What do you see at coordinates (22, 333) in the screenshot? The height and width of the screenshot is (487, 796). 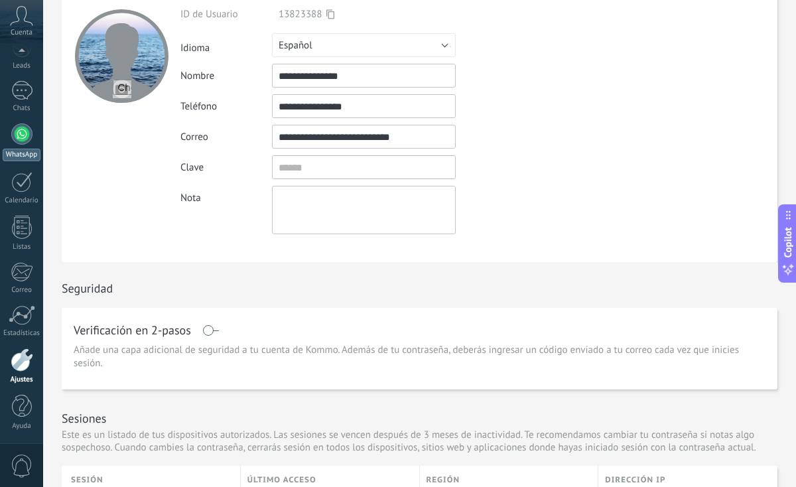 I see `div: Estadísticas` at bounding box center [22, 333].